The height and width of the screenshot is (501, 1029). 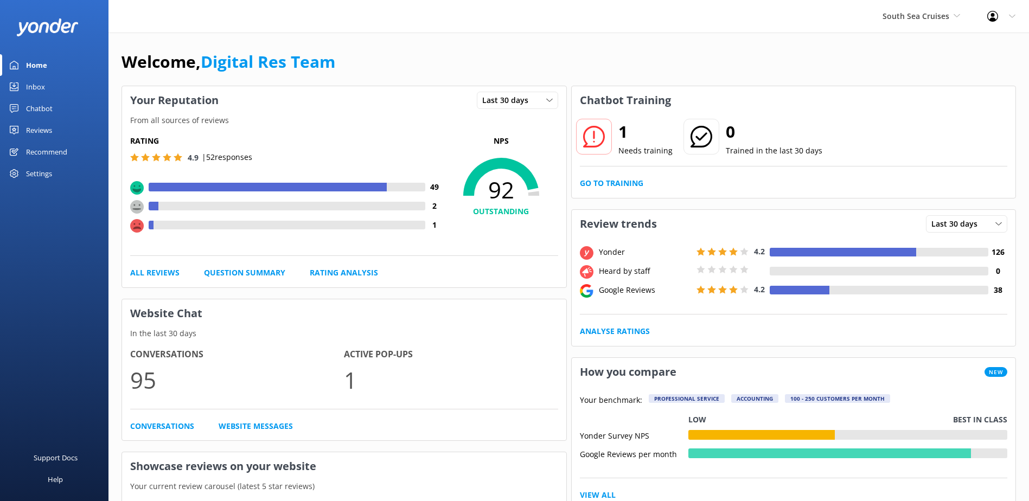 What do you see at coordinates (598, 495) in the screenshot?
I see `a: View All` at bounding box center [598, 495].